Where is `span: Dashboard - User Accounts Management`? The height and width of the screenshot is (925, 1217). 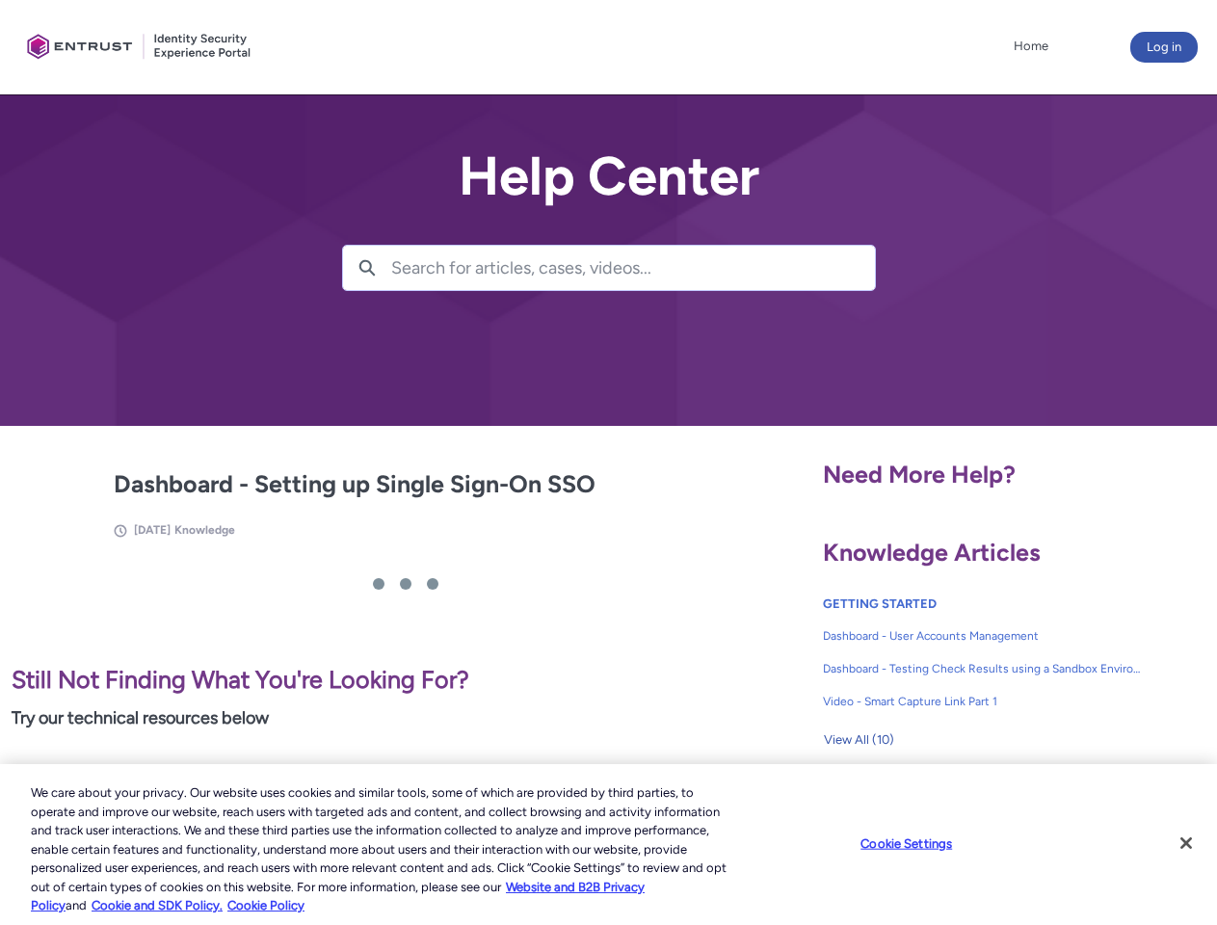
span: Dashboard - User Accounts Management is located at coordinates (983, 636).